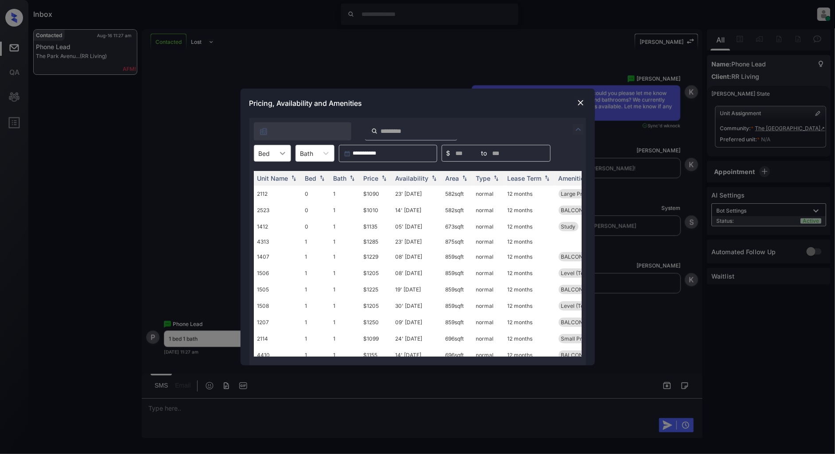 This screenshot has width=835, height=454. I want to click on td: 4313, so click(278, 241).